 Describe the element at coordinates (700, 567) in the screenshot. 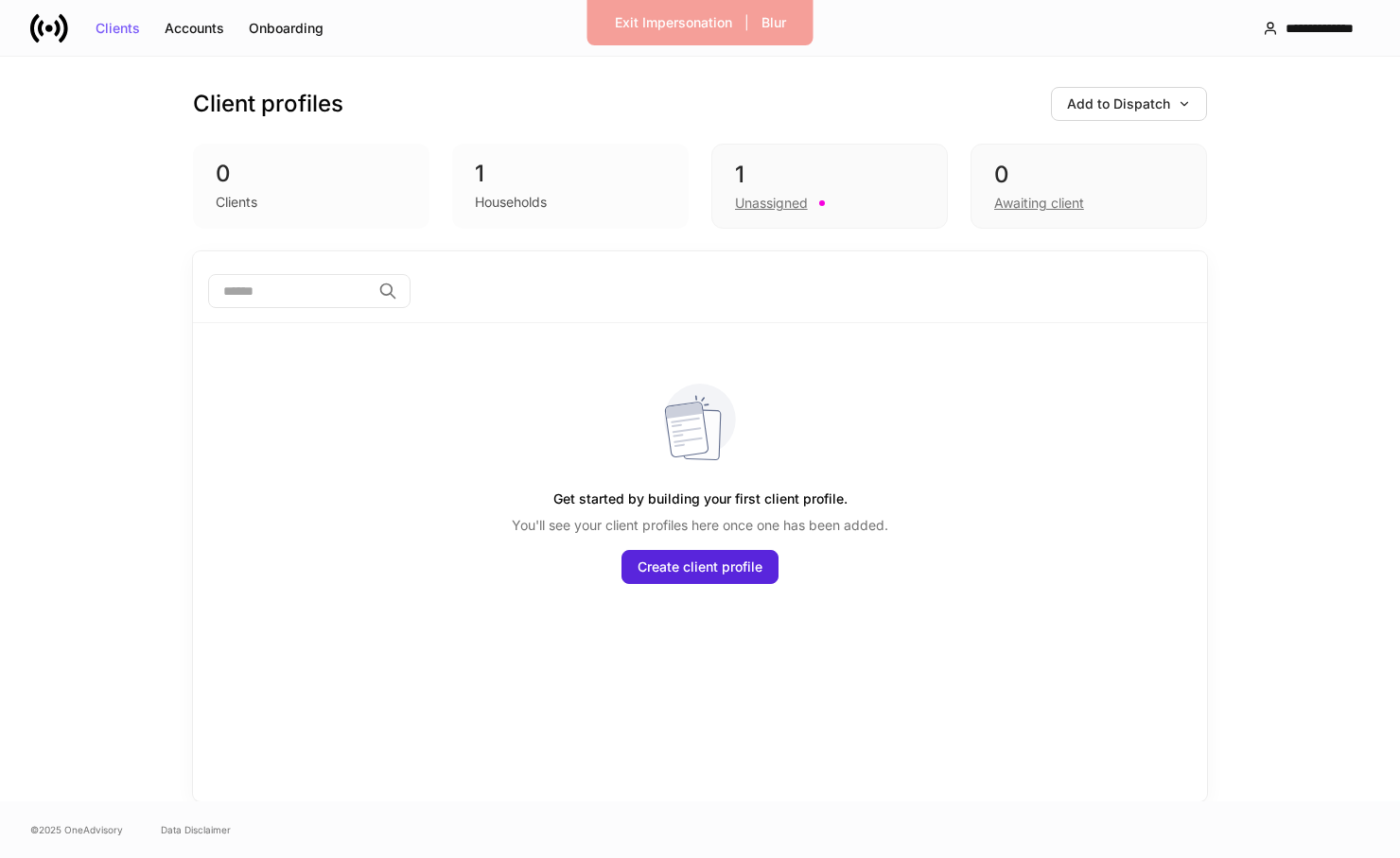

I see `button: Create client profile` at that location.